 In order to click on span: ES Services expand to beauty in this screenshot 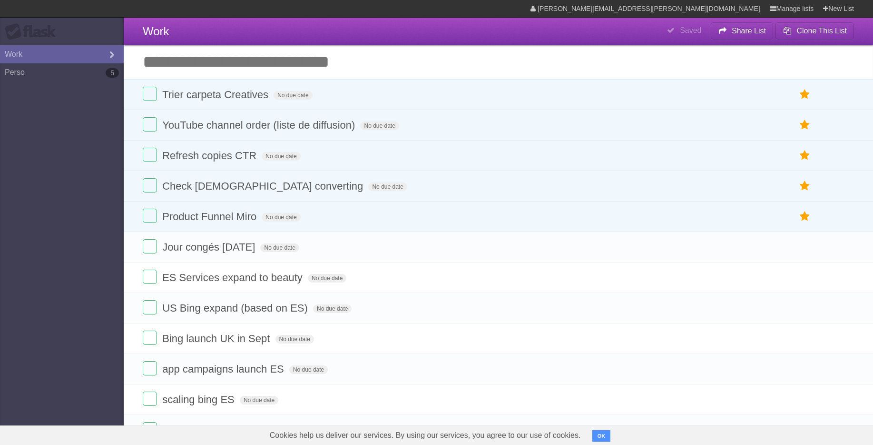, I will do `click(234, 277)`.